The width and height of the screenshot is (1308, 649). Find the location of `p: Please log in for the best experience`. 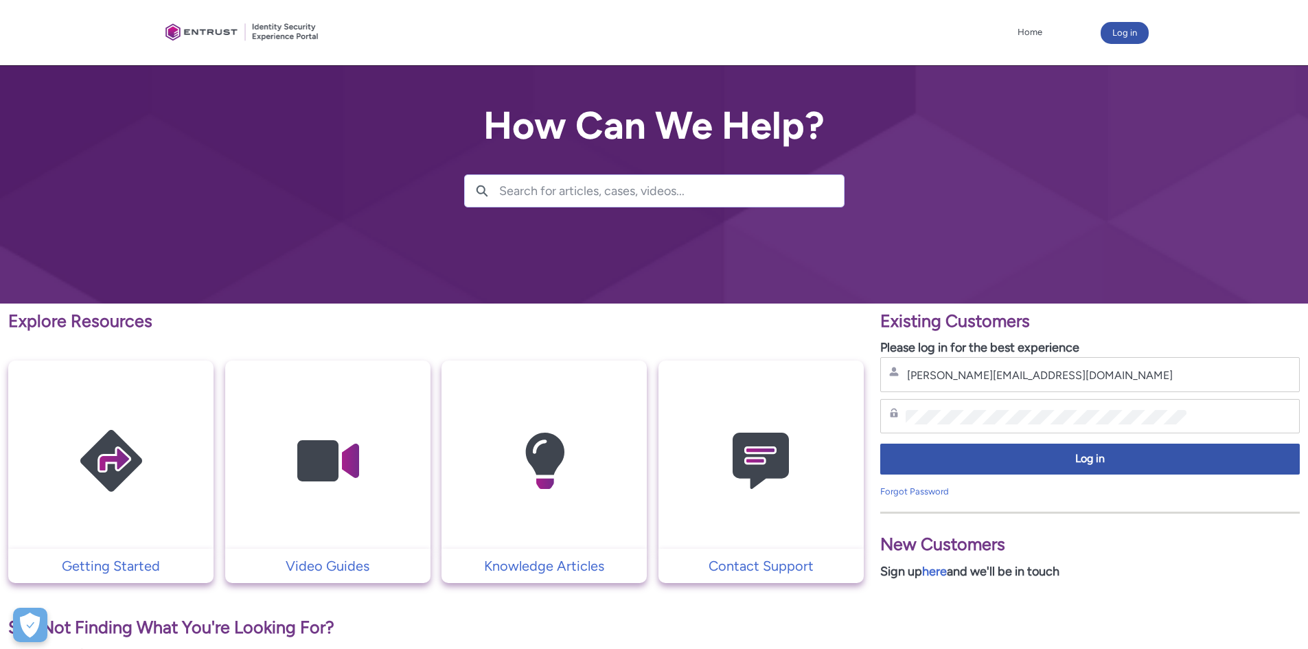

p: Please log in for the best experience is located at coordinates (1089, 347).